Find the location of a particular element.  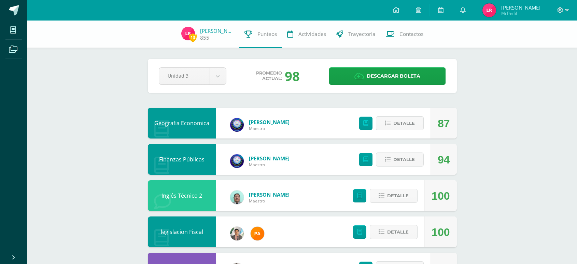

a: Punteos is located at coordinates (261, 34).